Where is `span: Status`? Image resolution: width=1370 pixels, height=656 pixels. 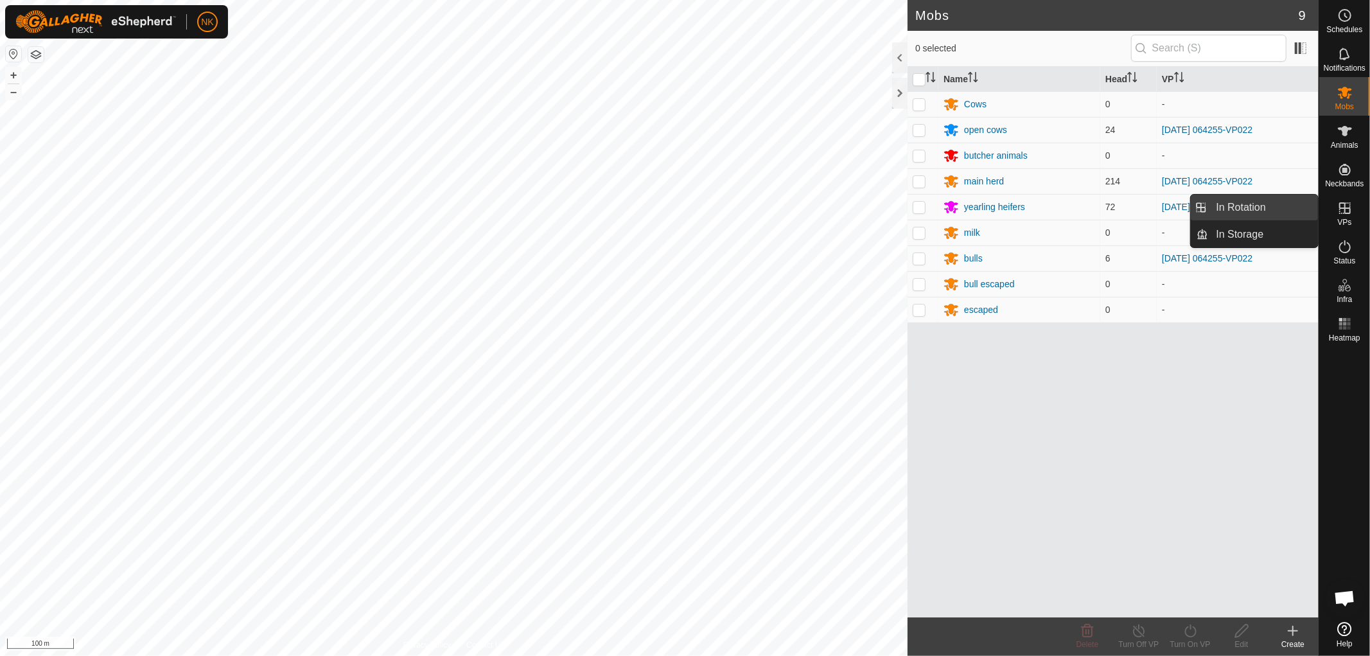
span: Status is located at coordinates (1344, 261).